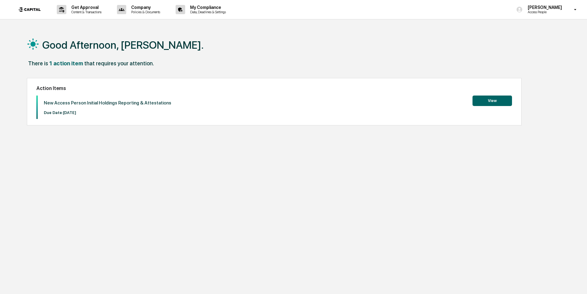  I want to click on p: Company, so click(145, 7).